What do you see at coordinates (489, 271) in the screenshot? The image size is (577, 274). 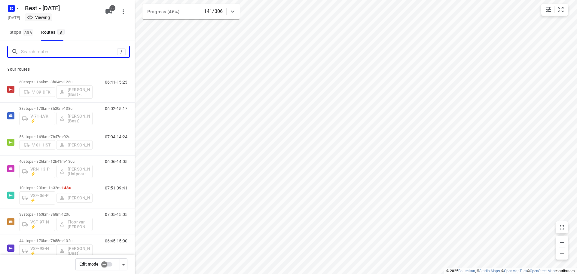 I see `a: Stadia Maps` at bounding box center [489, 271].